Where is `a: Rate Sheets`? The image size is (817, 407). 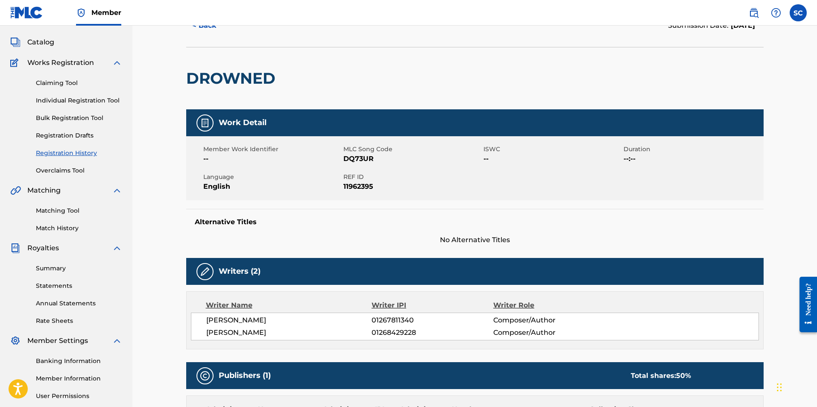 a: Rate Sheets is located at coordinates (79, 321).